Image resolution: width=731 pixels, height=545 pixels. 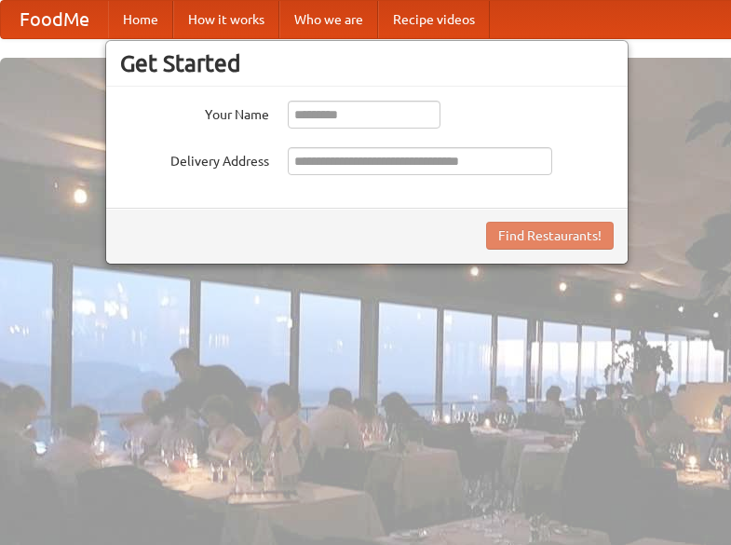 What do you see at coordinates (141, 20) in the screenshot?
I see `a: Home` at bounding box center [141, 20].